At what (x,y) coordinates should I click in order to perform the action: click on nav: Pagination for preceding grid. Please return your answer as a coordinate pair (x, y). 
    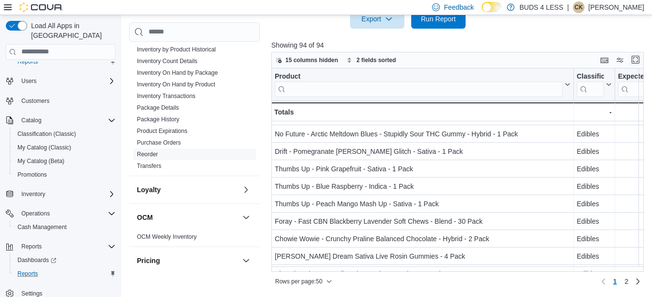
    Looking at the image, I should click on (621, 281).